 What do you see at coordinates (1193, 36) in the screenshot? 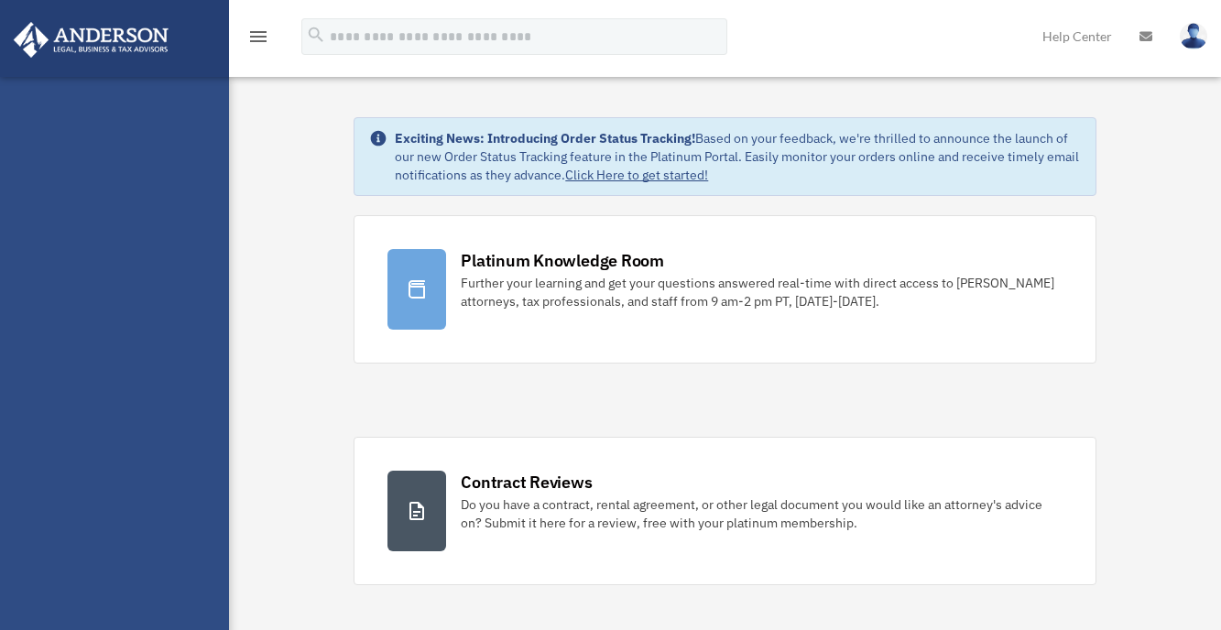
I see `img: User Pic` at bounding box center [1193, 36].